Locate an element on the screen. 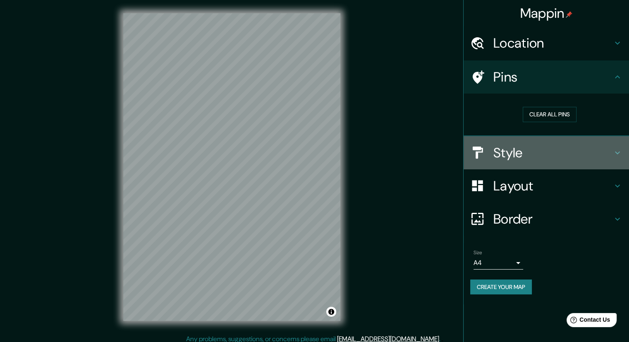  div: Border is located at coordinates (547, 219).